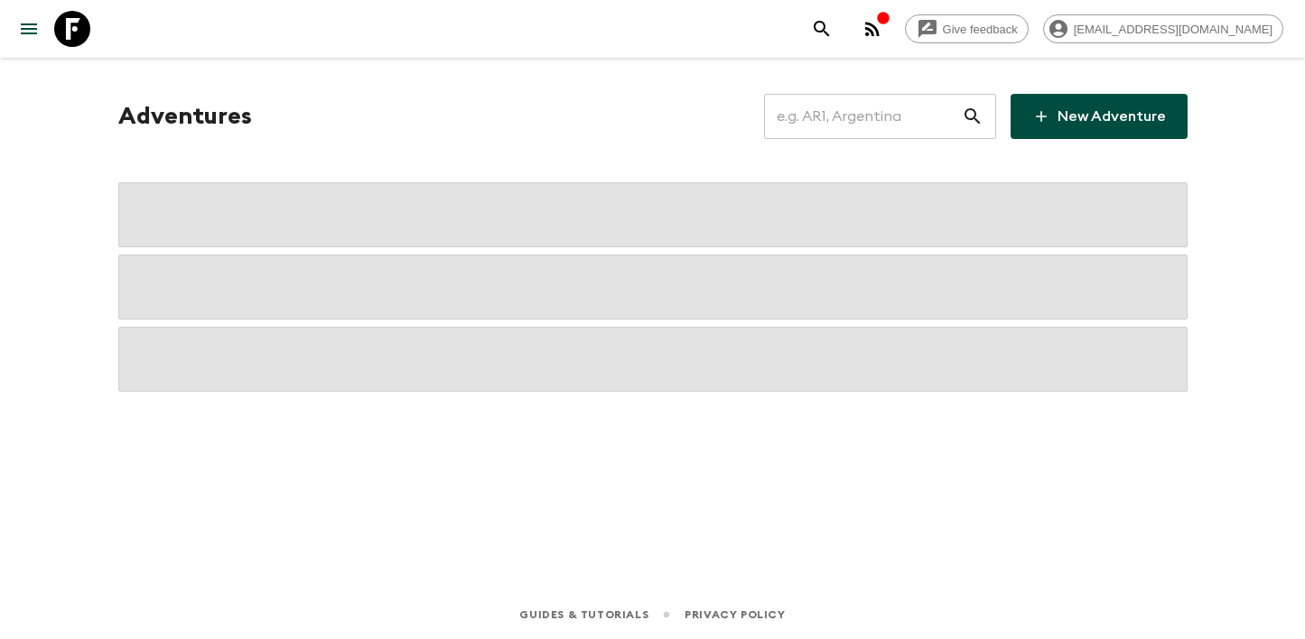 This screenshot has width=1305, height=639. I want to click on button: menu, so click(29, 29).